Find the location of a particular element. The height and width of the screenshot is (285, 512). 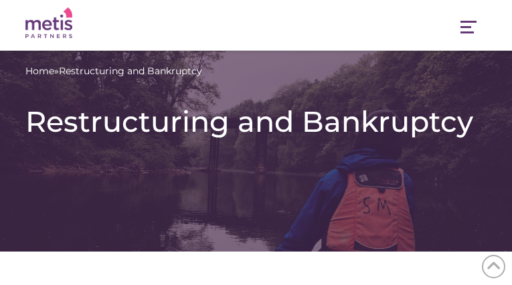

h1: Restructuring and Bankruptcy is located at coordinates (256, 121).